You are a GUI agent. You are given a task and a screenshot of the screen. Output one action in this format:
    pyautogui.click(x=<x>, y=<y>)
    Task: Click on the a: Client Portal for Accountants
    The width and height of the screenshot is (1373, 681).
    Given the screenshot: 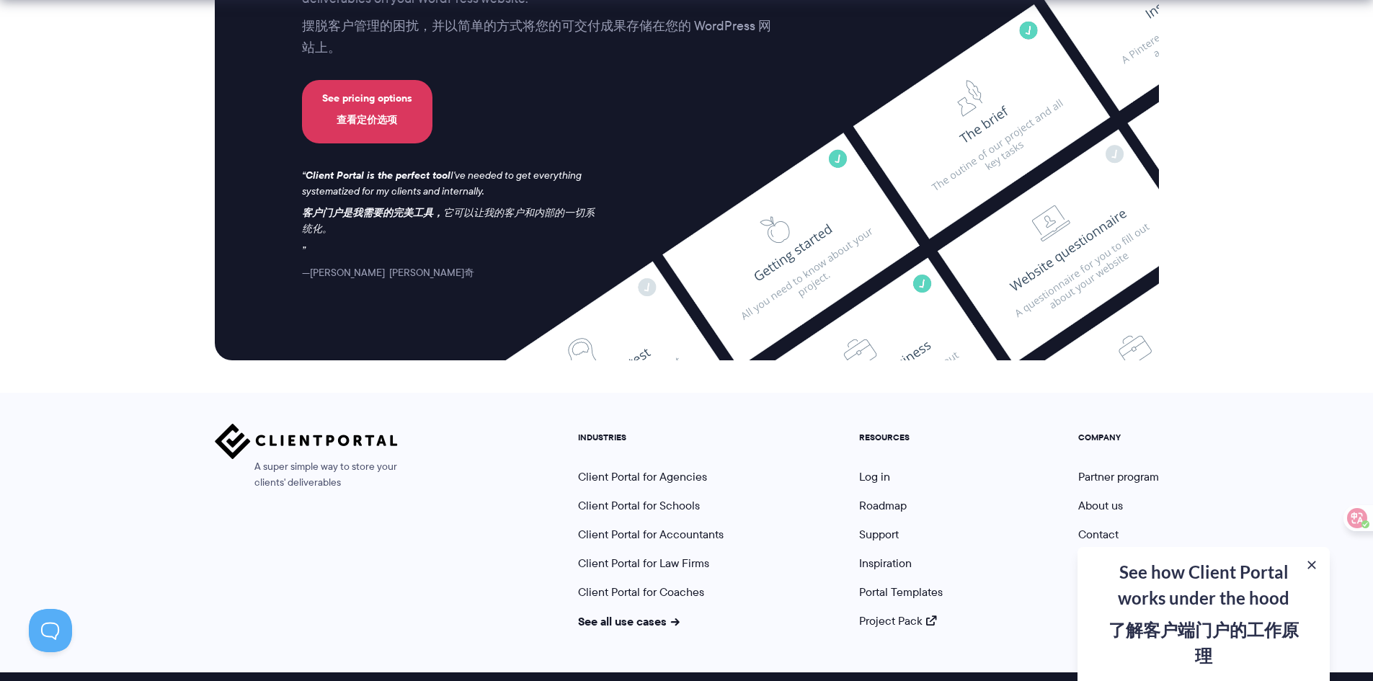 What is the action you would take?
    pyautogui.click(x=651, y=534)
    